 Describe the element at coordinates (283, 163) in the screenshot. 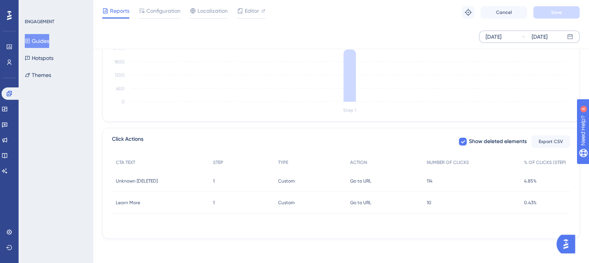

I see `span: TYPE` at that location.